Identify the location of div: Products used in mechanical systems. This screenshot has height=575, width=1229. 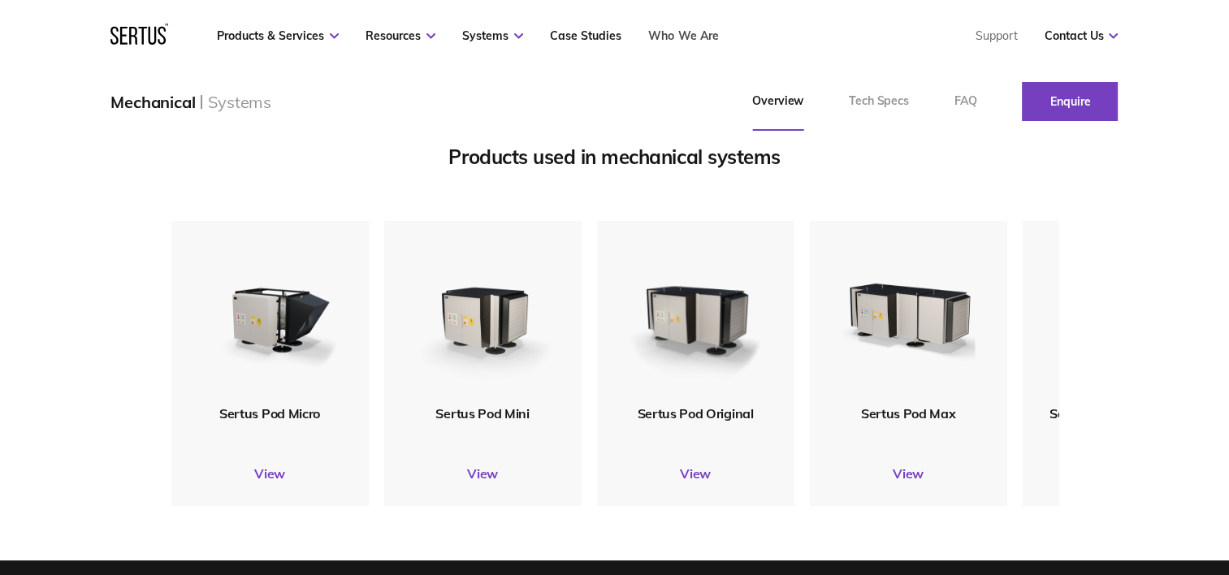
(615, 157).